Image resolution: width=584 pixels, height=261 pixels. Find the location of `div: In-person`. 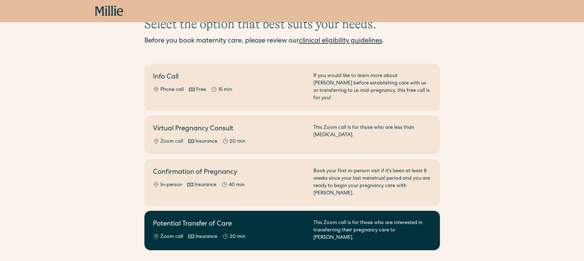

div: In-person is located at coordinates (171, 185).